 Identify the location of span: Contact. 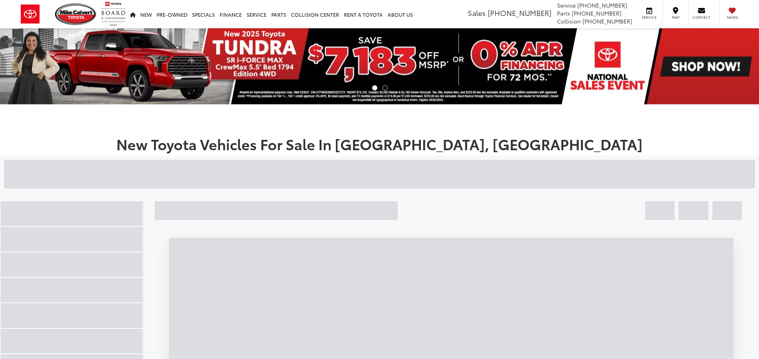
(701, 17).